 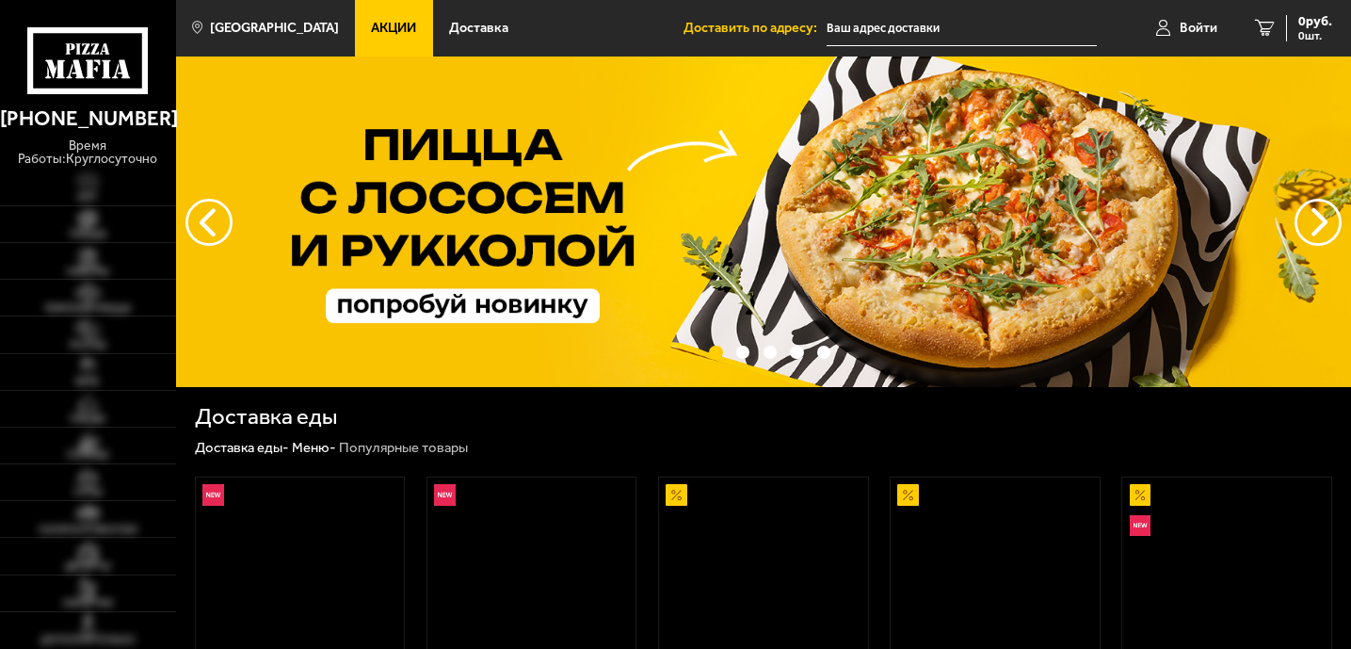 I want to click on a: Доставка еды-, so click(x=242, y=447).